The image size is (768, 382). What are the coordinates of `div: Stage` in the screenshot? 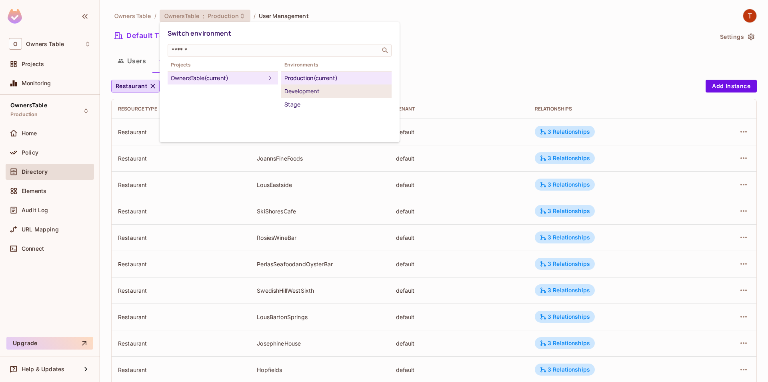 It's located at (336, 104).